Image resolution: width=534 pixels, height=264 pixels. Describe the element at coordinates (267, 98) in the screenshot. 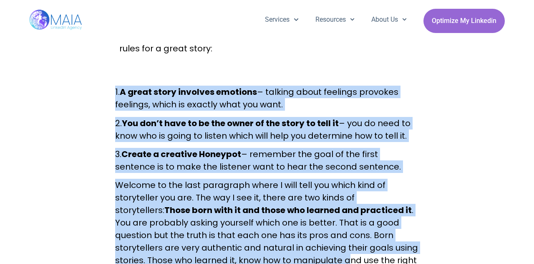

I see `p: 1. – talking about feelings provokes feelings, which is exactly what you want.` at that location.